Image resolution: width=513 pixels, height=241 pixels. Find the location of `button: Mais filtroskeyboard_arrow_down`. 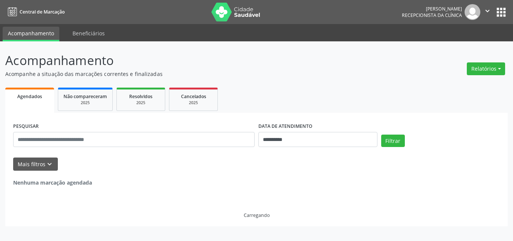

button: Mais filtroskeyboard_arrow_down is located at coordinates (35, 164).